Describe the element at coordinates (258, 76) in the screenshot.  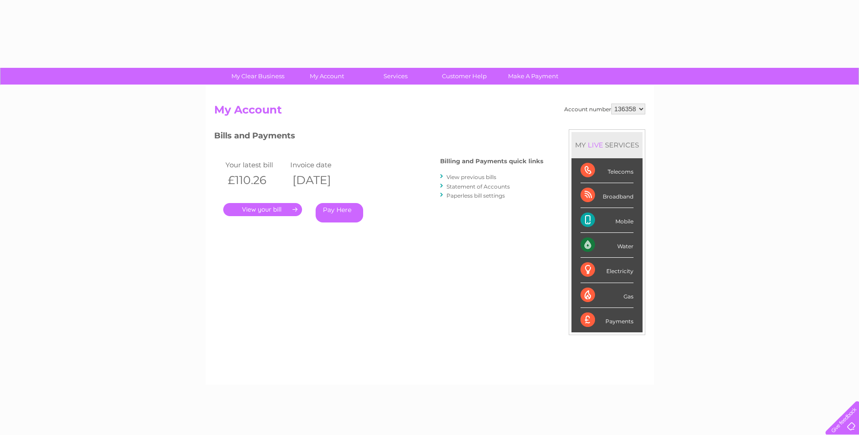
I see `a: My Clear Business` at that location.